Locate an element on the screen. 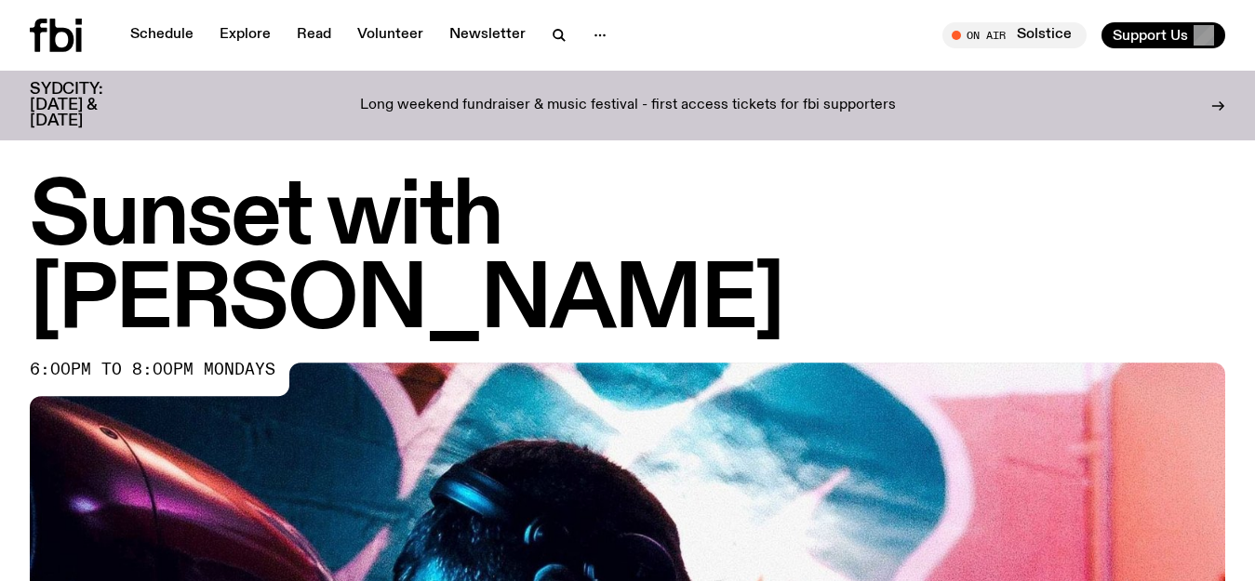 This screenshot has height=581, width=1255. span: 6:00pm to 8:00pm mondays is located at coordinates (153, 370).